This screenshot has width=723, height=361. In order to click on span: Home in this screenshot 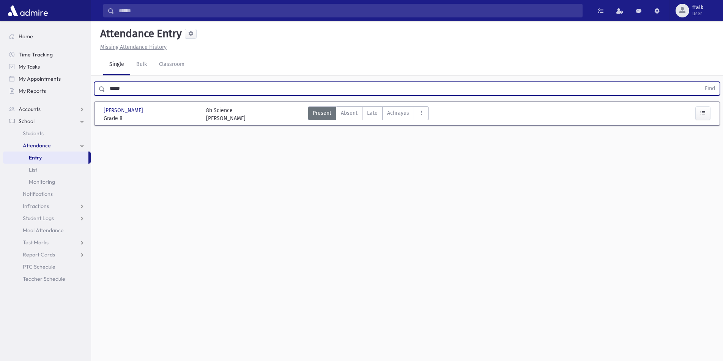, I will do `click(26, 36)`.